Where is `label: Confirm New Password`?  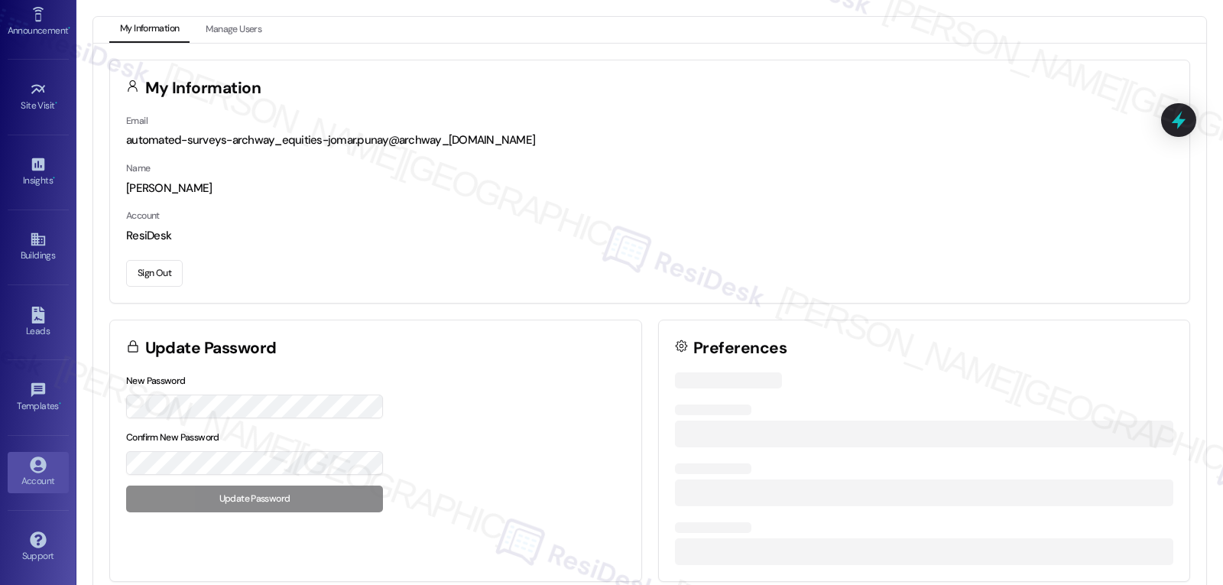 label: Confirm New Password is located at coordinates (173, 437).